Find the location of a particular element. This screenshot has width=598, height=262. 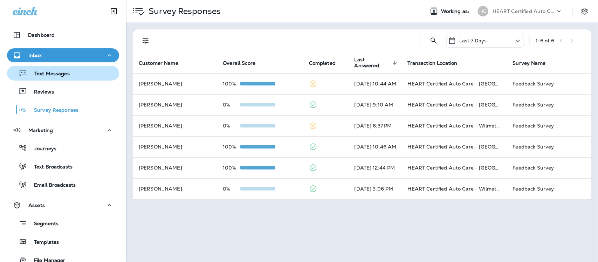

p: Inbox is located at coordinates (35, 55).